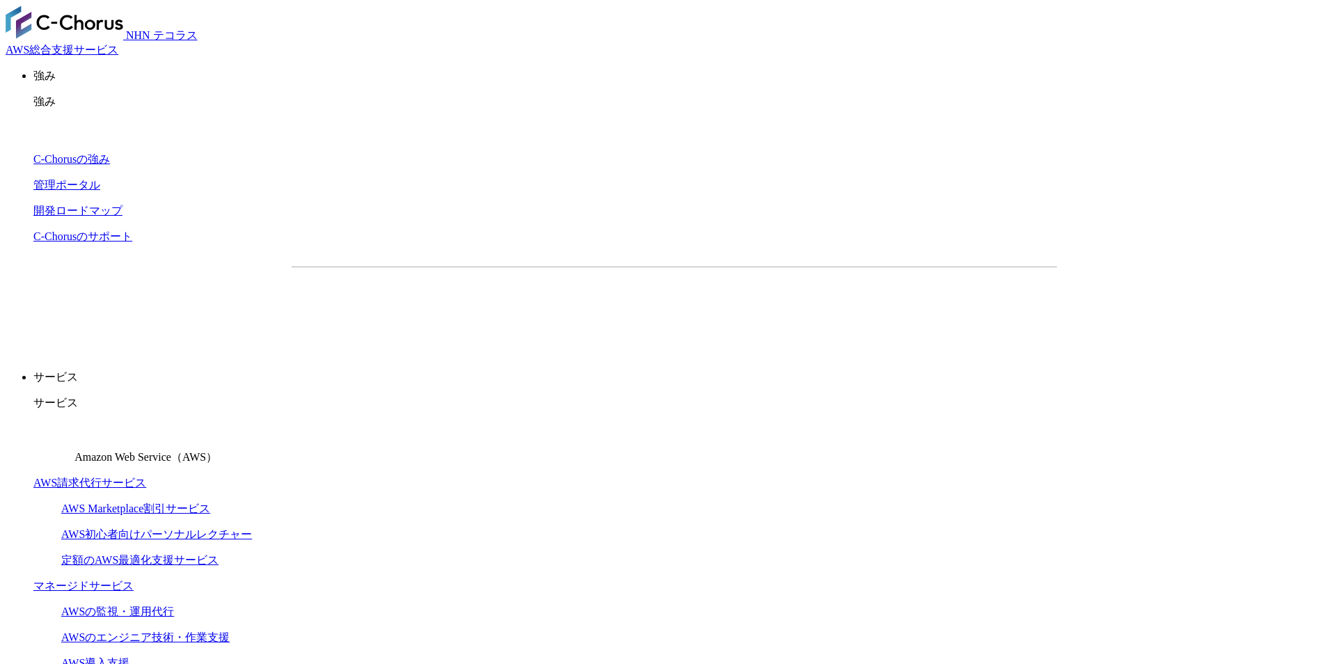 The image size is (1320, 664). What do you see at coordinates (118, 611) in the screenshot?
I see `a: AWSの監視・運用代行` at bounding box center [118, 611].